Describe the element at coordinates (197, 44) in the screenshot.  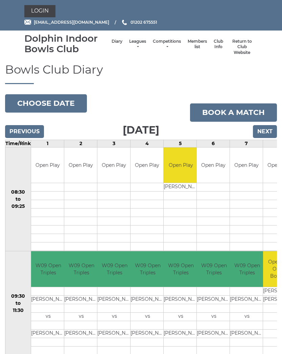
I see `a: Members list` at that location.